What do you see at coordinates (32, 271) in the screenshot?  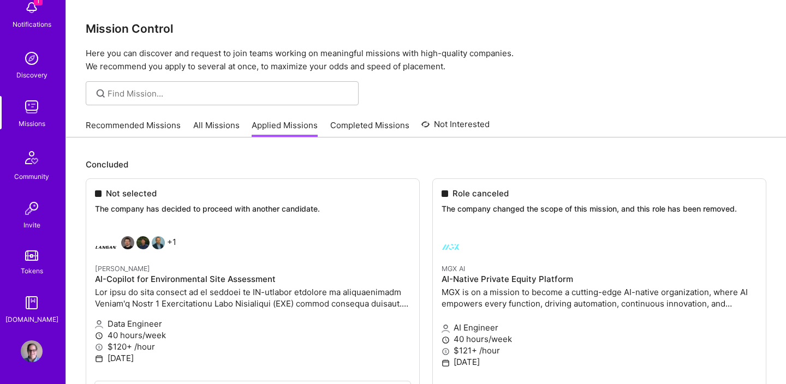 I see `div: Tokens` at bounding box center [32, 271].